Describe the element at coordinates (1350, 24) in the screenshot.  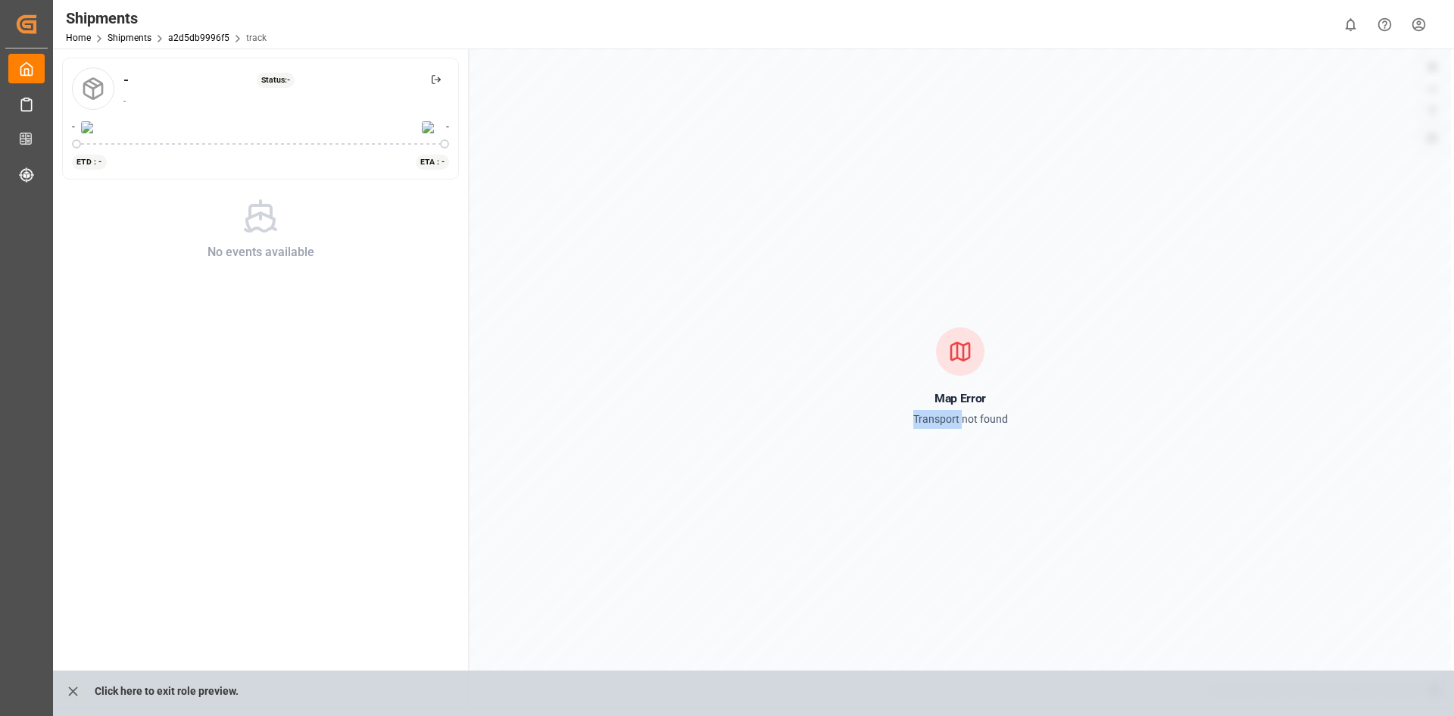
I see `button: show 0 new notifications` at that location.